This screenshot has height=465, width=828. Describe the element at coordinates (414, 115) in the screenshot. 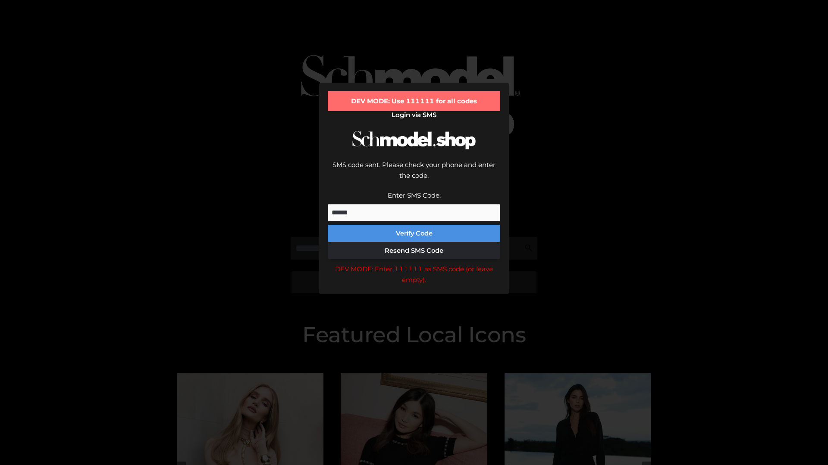

I see `h2: Login via SMS` at that location.